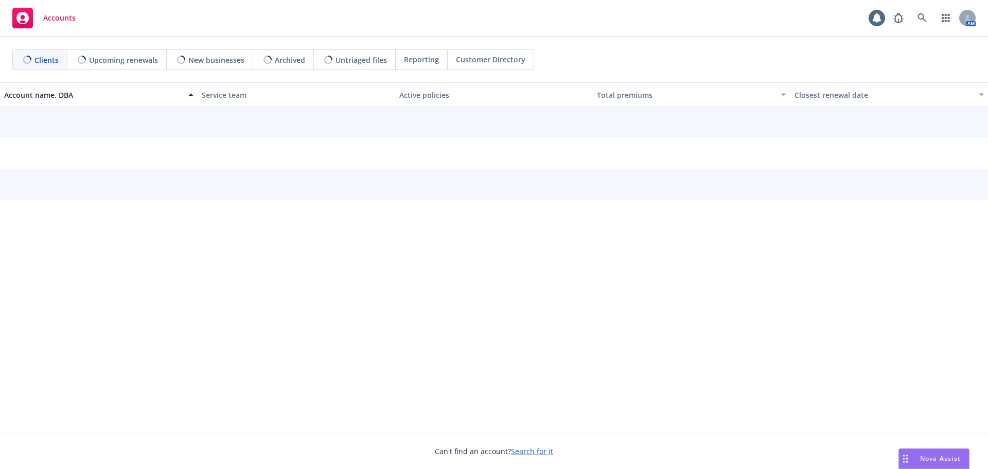 The width and height of the screenshot is (988, 469). I want to click on a: Report a Bug, so click(899, 18).